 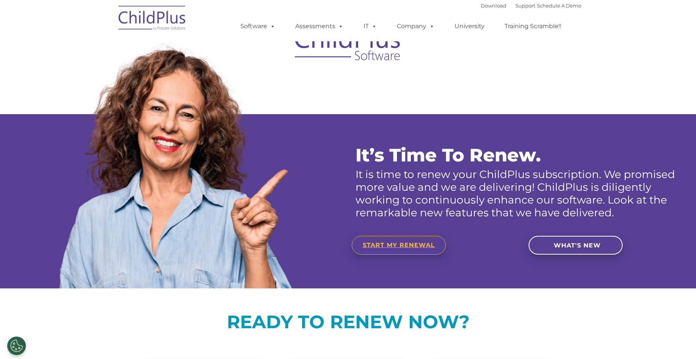 I want to click on button: Cookies Settings, so click(x=17, y=346).